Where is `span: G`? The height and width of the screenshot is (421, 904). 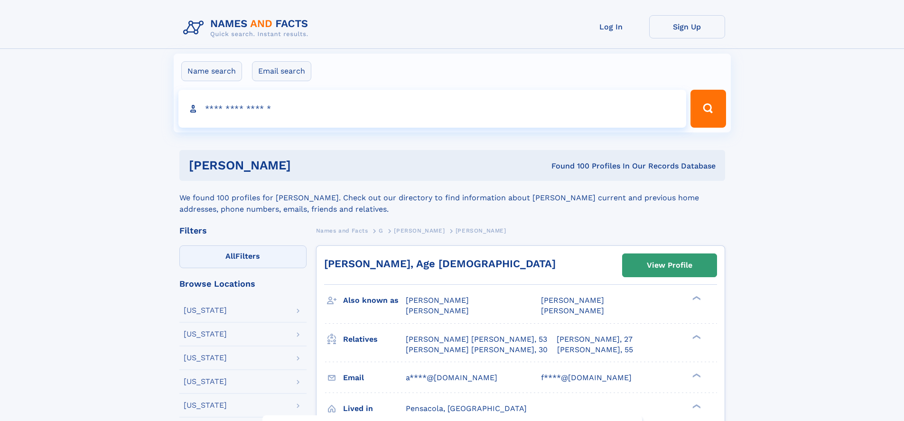
span: G is located at coordinates (381, 231).